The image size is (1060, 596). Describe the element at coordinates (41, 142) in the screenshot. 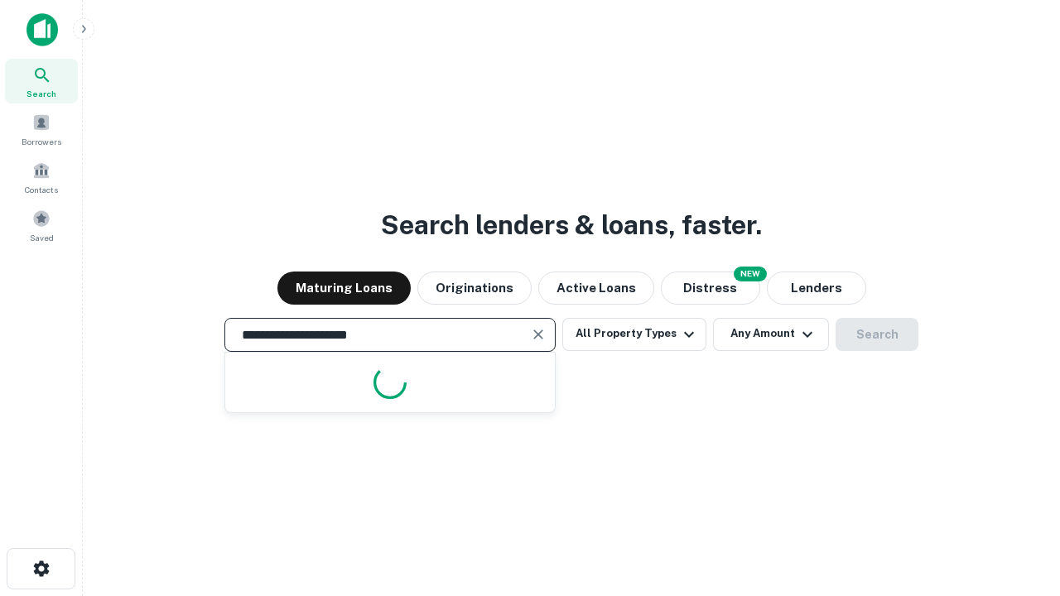

I see `span: Borrowers` at that location.